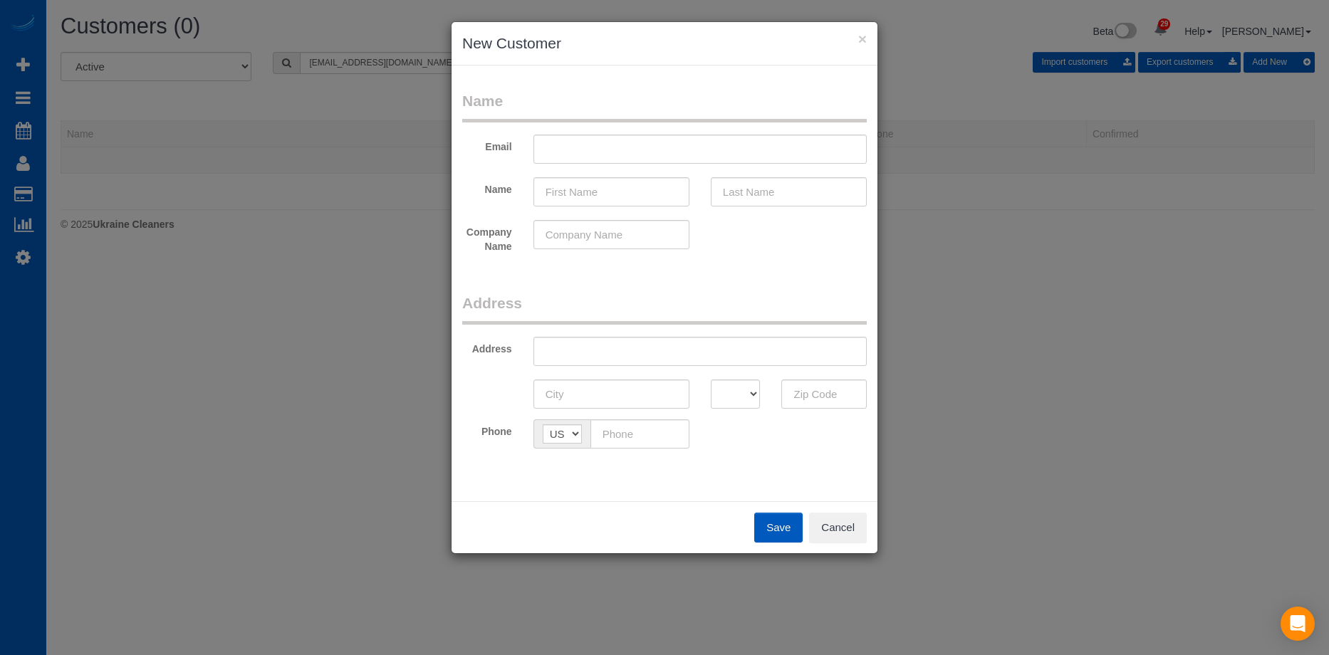 The height and width of the screenshot is (655, 1329). What do you see at coordinates (665, 308) in the screenshot?
I see `legend: Address` at bounding box center [665, 308].